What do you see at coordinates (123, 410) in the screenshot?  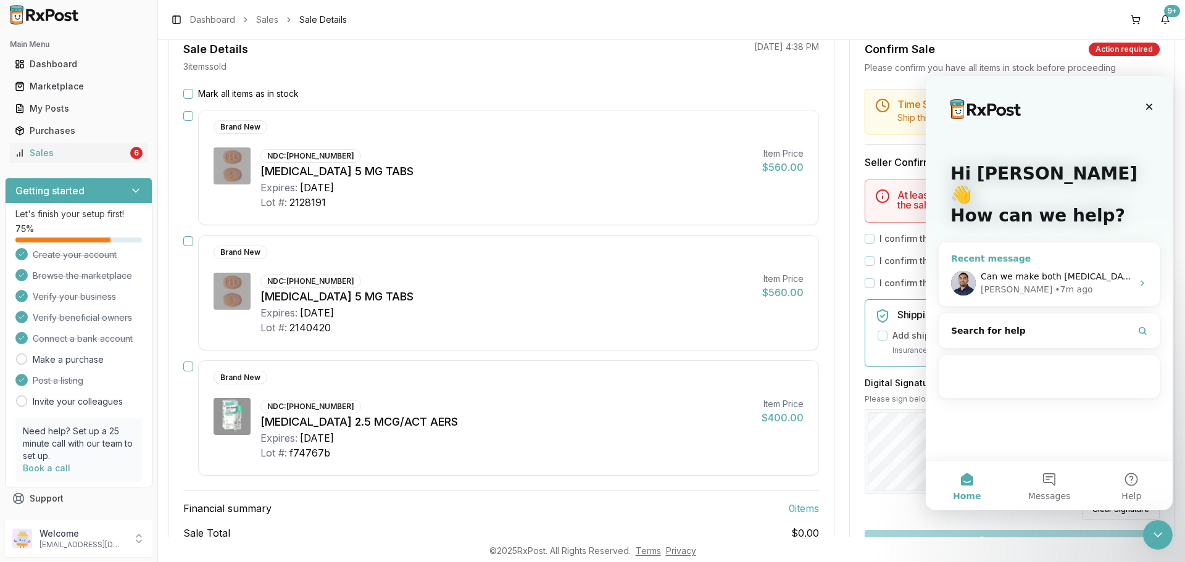 I see `button: Messages` at bounding box center [123, 410].